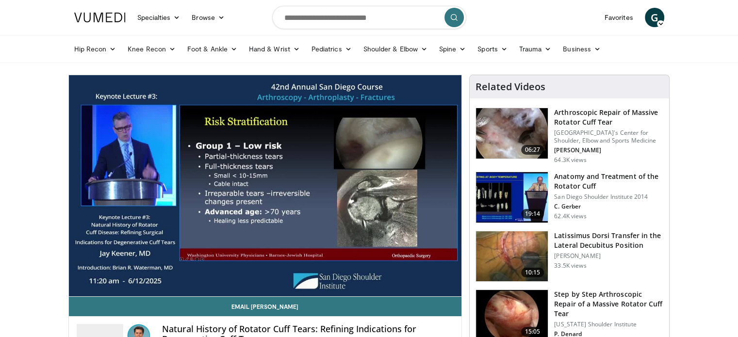 The height and width of the screenshot is (337, 738). Describe the element at coordinates (512, 198) in the screenshot. I see `img: 58008271-3059-4eea-87a5-8726eb53a503.150x105_q85_crop-smart_upscale.jpg` at that location.